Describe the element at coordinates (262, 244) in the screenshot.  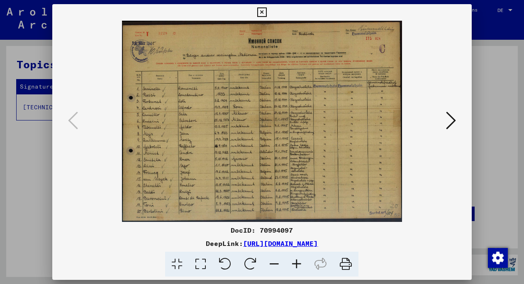
I see `div: DeepLink:` at that location.